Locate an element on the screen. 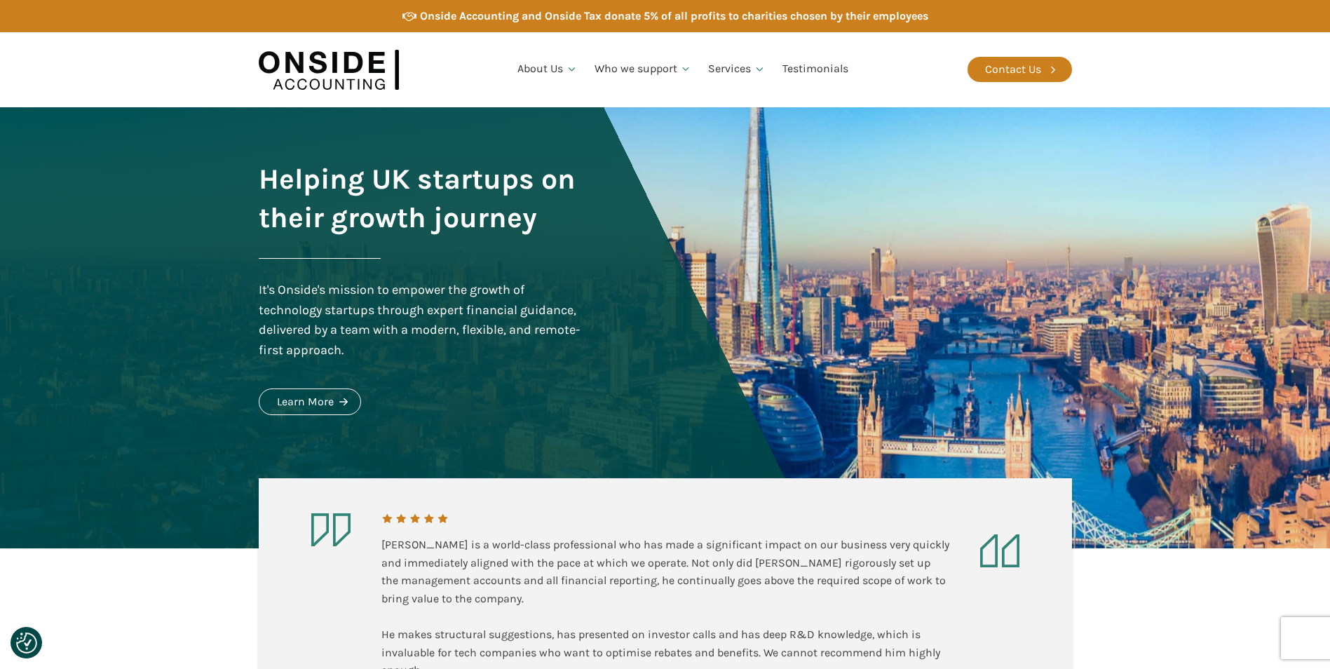 Image resolution: width=1330 pixels, height=669 pixels. div: Learn More is located at coordinates (305, 402).